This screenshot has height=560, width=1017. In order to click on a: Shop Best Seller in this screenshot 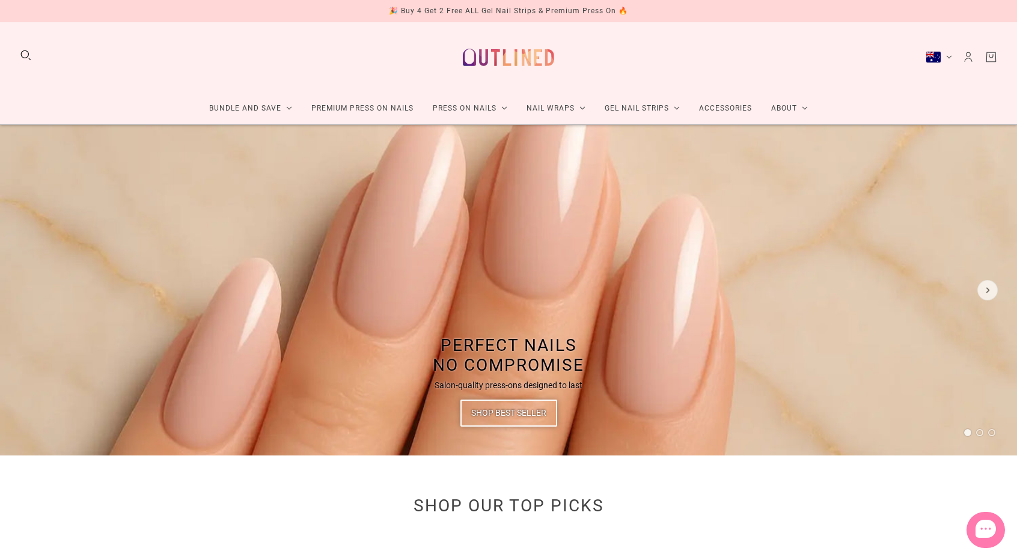, I will do `click(508, 413)`.